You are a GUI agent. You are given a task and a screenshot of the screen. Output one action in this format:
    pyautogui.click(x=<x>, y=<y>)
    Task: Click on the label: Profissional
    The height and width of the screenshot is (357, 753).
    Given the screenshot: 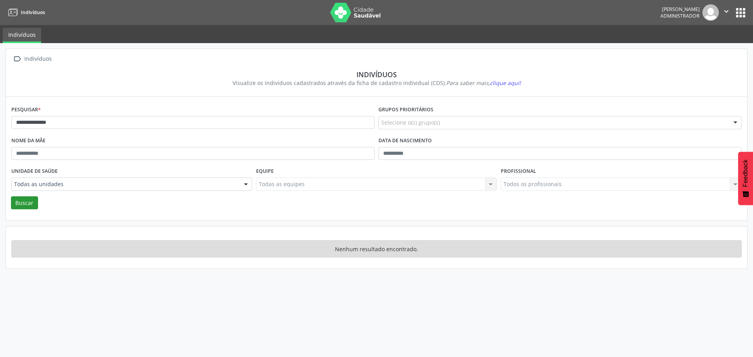 What is the action you would take?
    pyautogui.click(x=519, y=171)
    